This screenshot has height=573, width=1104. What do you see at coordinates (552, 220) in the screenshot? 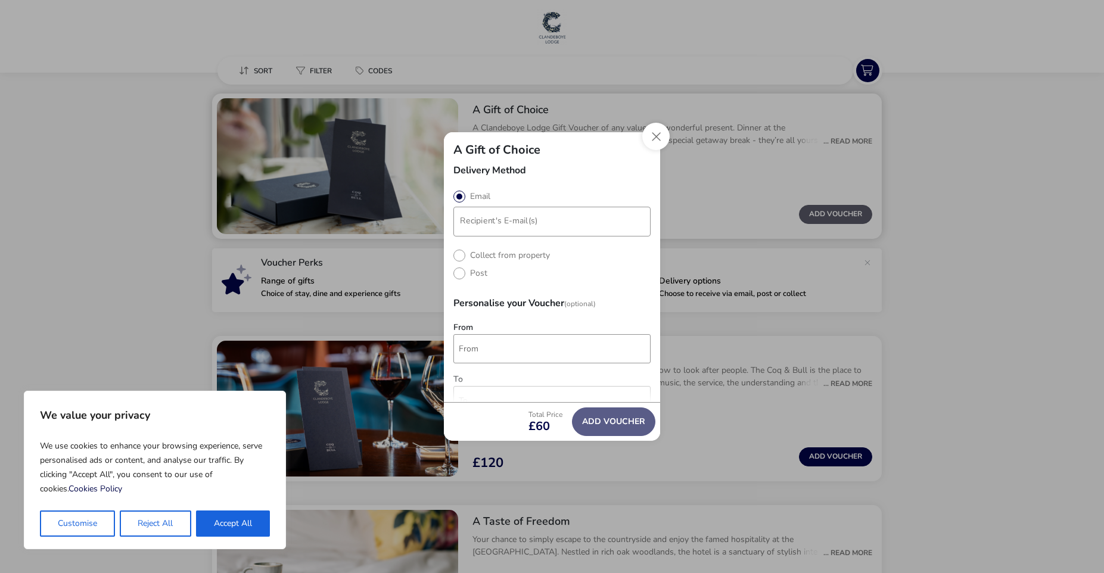
I see `input: Recipient's E-mail(s)` at bounding box center [552, 220].